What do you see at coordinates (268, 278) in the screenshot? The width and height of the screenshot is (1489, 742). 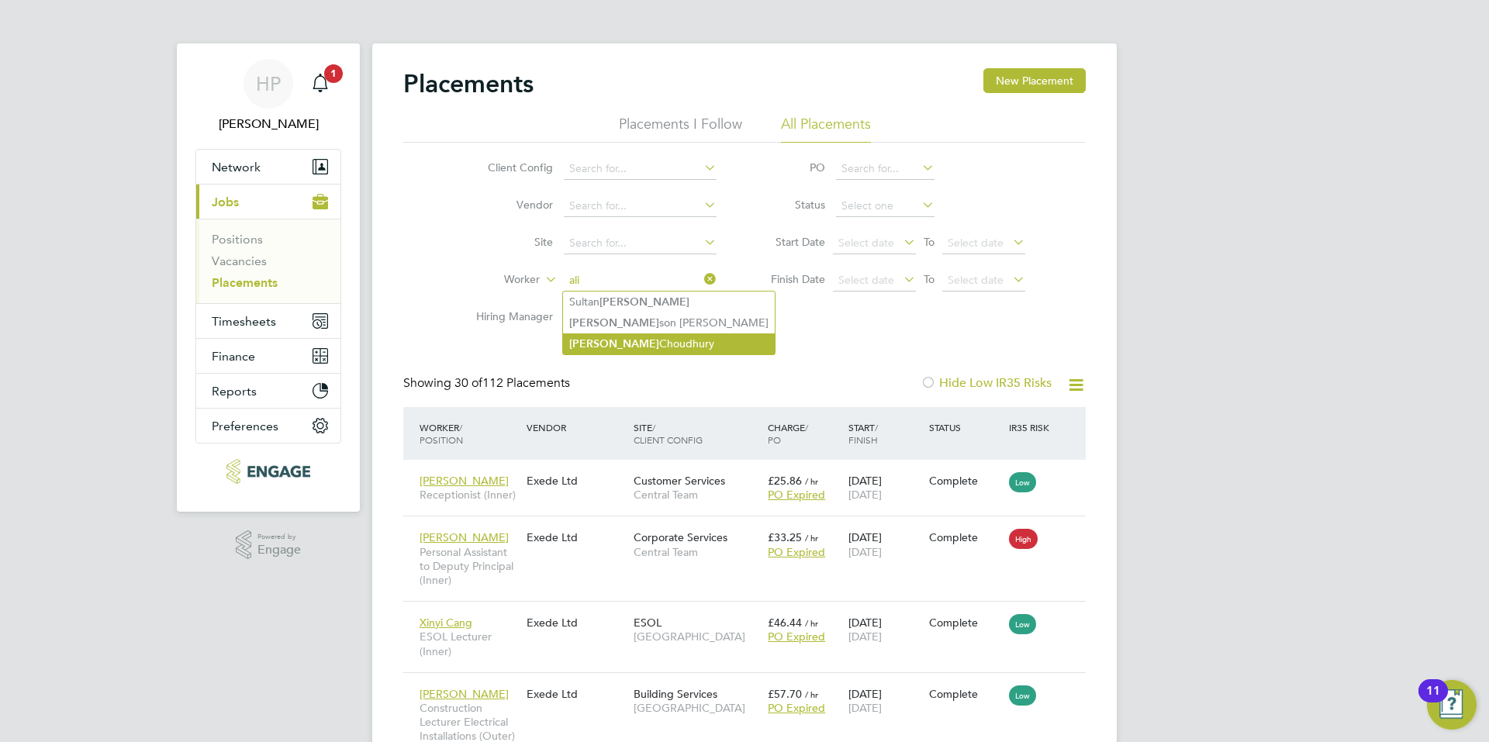 I see `nav: Main navigation` at bounding box center [268, 278].